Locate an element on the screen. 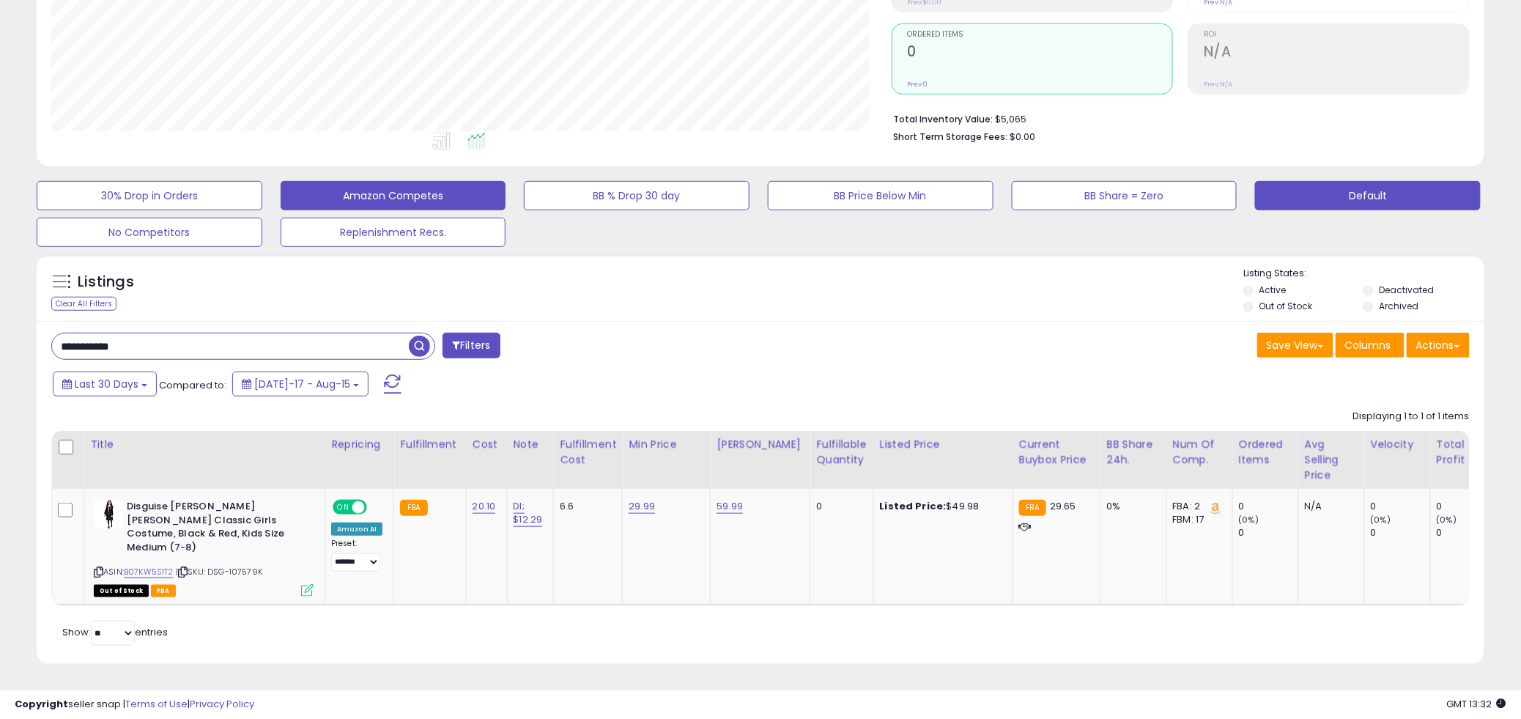 The image size is (1521, 719). div: BB Share 24h. is located at coordinates (1133, 452).